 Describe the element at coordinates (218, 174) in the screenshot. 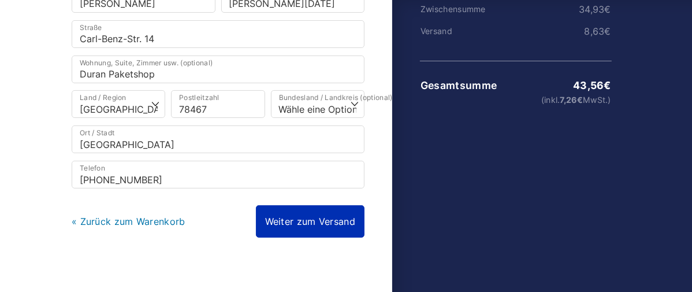

I see `input: Telefon` at that location.